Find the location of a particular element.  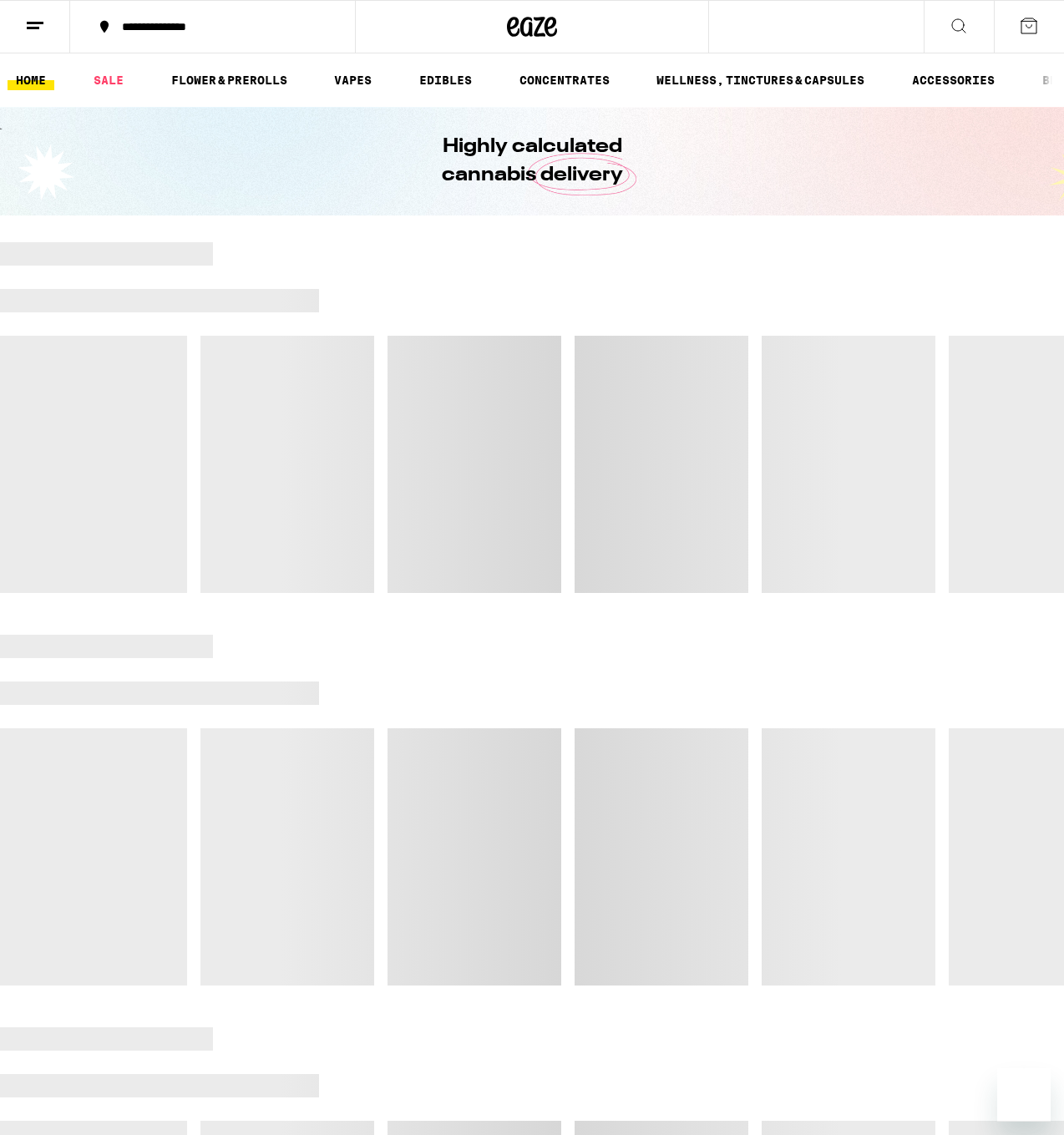

a: HOME is located at coordinates (31, 80).